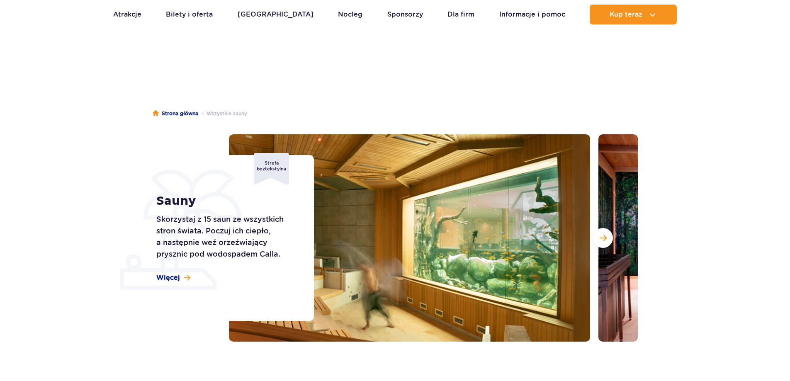 The height and width of the screenshot is (381, 790). What do you see at coordinates (633, 15) in the screenshot?
I see `button: Kup teraz` at bounding box center [633, 15].